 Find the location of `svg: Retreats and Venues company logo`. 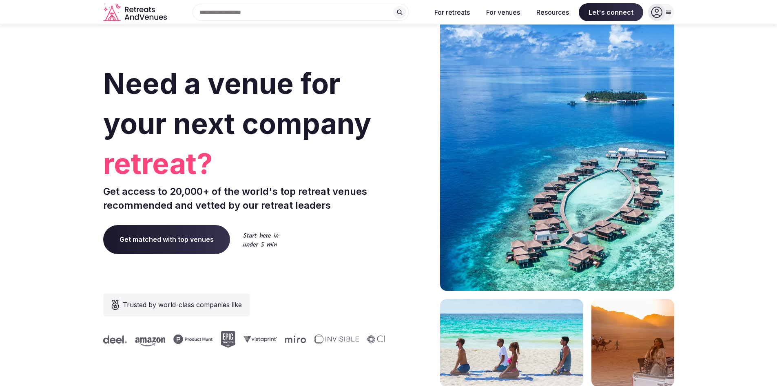

svg: Retreats and Venues company logo is located at coordinates (136, 12).